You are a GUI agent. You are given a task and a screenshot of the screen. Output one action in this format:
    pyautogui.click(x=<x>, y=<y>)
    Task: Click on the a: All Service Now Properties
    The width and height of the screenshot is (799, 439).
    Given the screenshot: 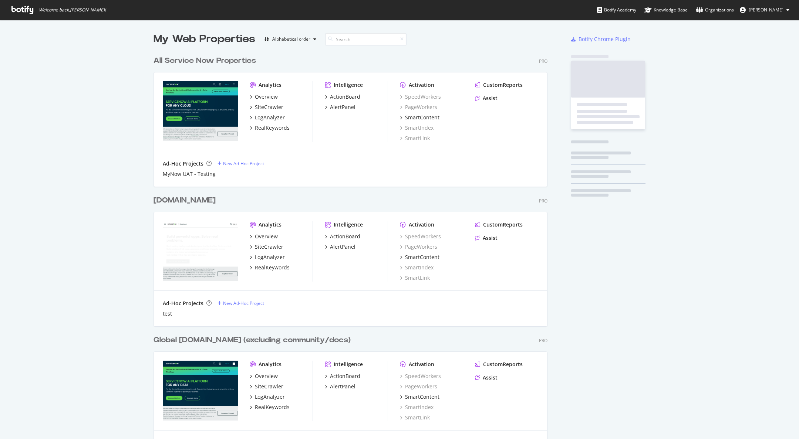 What is the action you would take?
    pyautogui.click(x=206, y=61)
    